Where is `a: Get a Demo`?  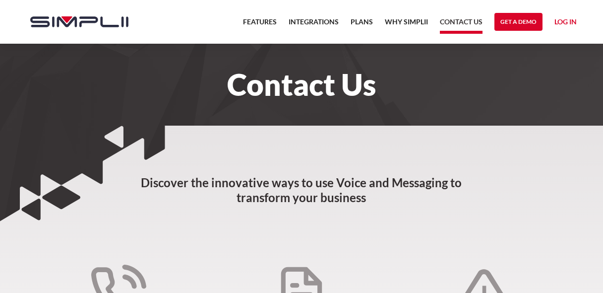 a: Get a Demo is located at coordinates (518, 22).